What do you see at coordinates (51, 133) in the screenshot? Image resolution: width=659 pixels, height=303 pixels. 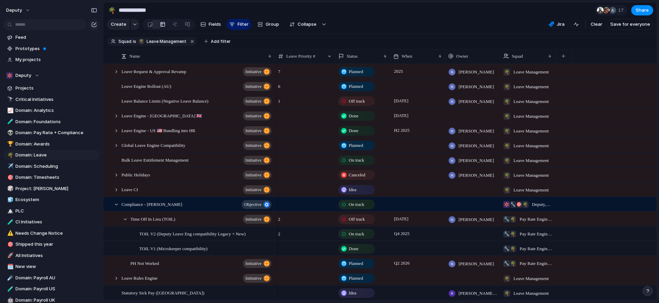 I see `a: 👽Domain: Pay Rate + Compliance` at bounding box center [51, 133].